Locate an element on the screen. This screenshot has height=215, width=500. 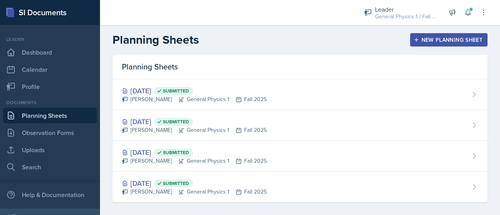
a: Planning Sheets is located at coordinates (50, 116).